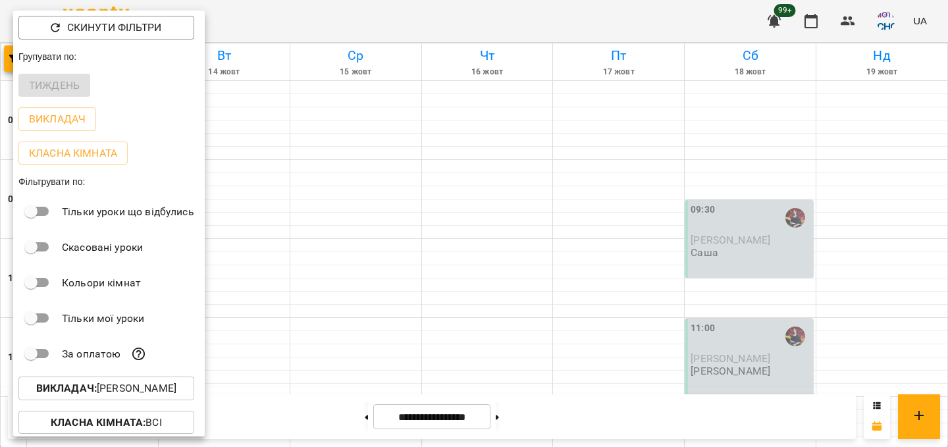 This screenshot has height=447, width=948. I want to click on button: Класна кімната, so click(73, 153).